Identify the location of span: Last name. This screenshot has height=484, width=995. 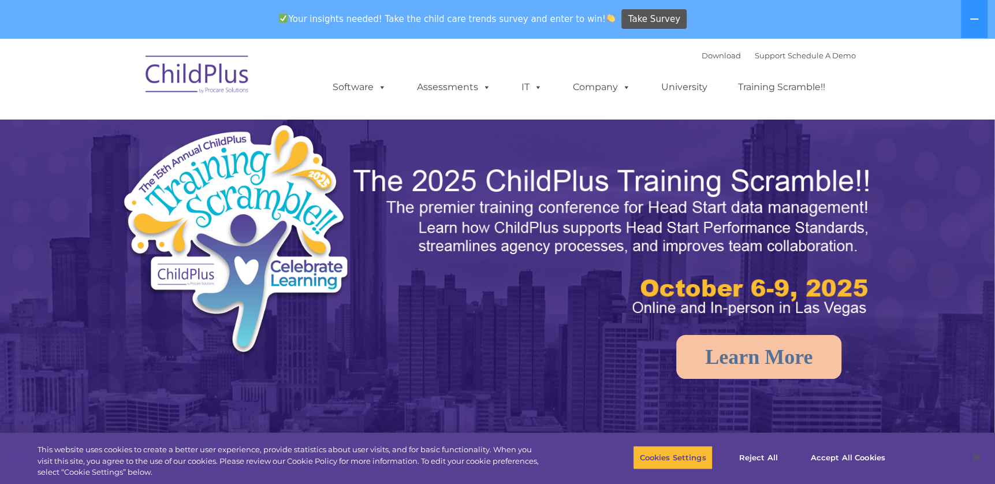
(178, 80).